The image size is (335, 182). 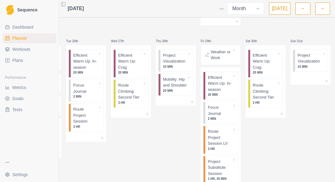 What do you see at coordinates (120, 41) in the screenshot?
I see `p: Wed 27th` at bounding box center [120, 41].